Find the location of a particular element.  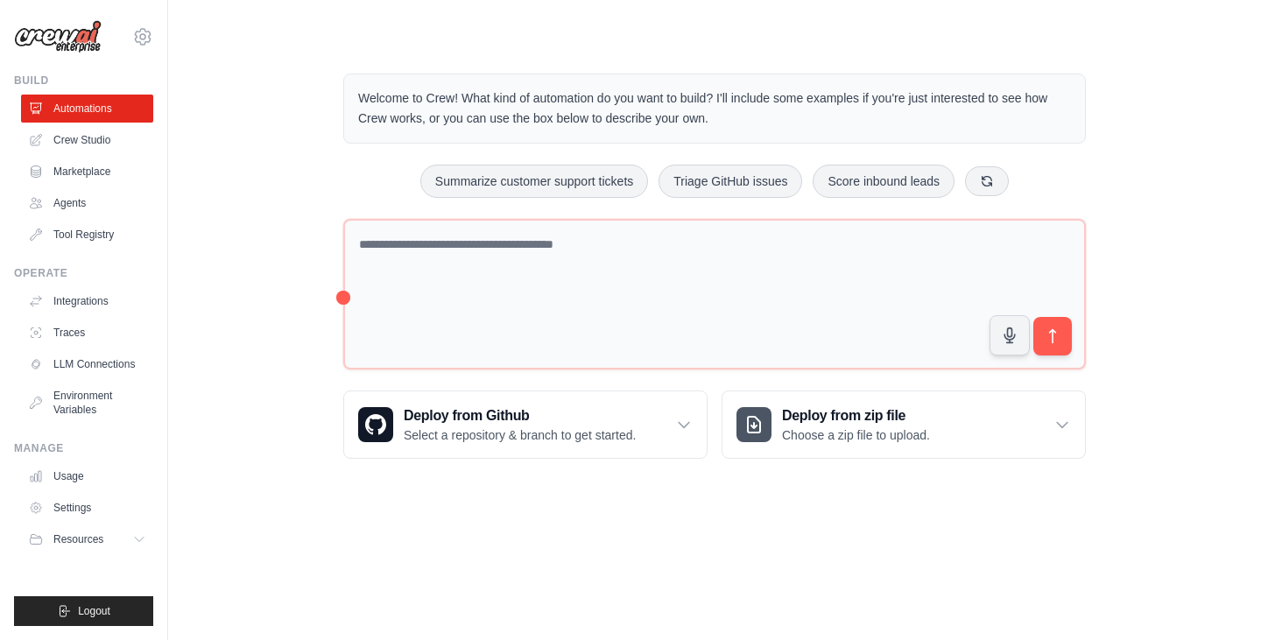

div: Build is located at coordinates (83, 81).